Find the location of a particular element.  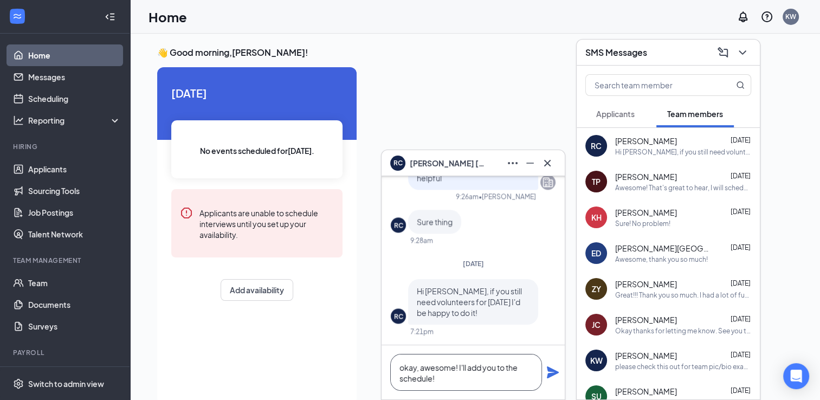

svg: Plane is located at coordinates (553, 372).